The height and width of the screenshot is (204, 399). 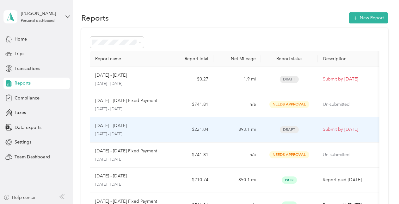 What do you see at coordinates (289, 180) in the screenshot?
I see `span: Paid` at bounding box center [289, 180].